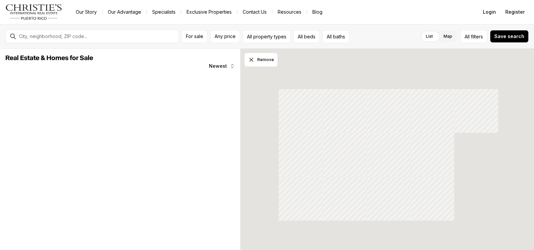  Describe the element at coordinates (255, 12) in the screenshot. I see `button: Contact Us` at that location.